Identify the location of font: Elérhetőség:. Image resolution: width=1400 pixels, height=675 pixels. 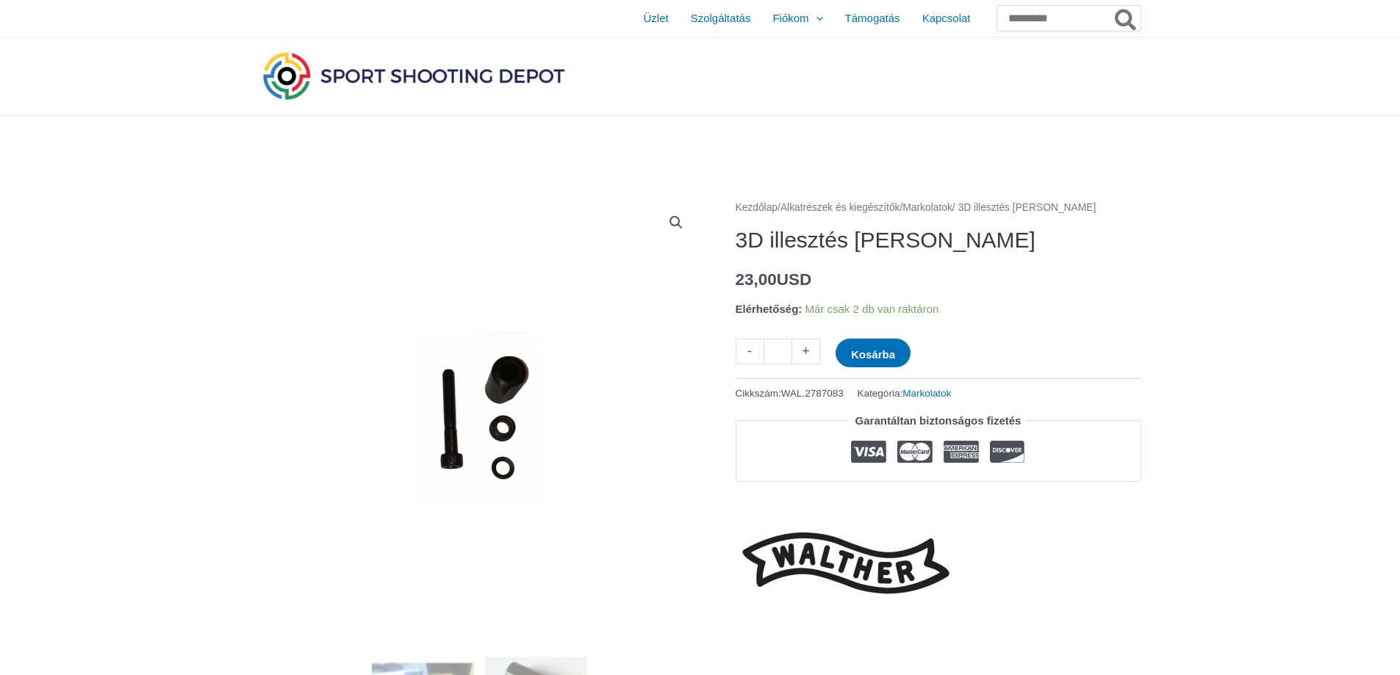
(769, 309).